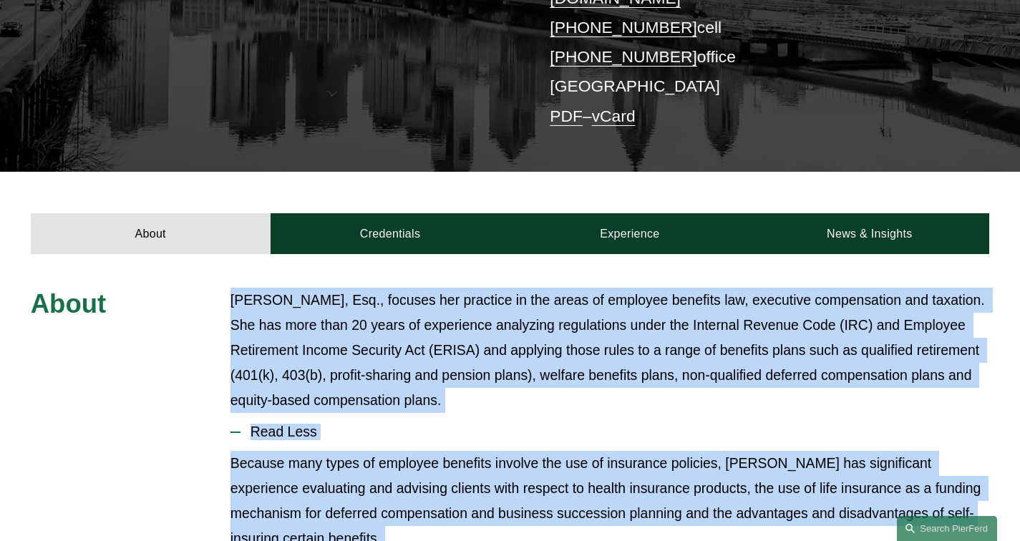 Image resolution: width=1020 pixels, height=541 pixels. I want to click on span: Read Less, so click(615, 432).